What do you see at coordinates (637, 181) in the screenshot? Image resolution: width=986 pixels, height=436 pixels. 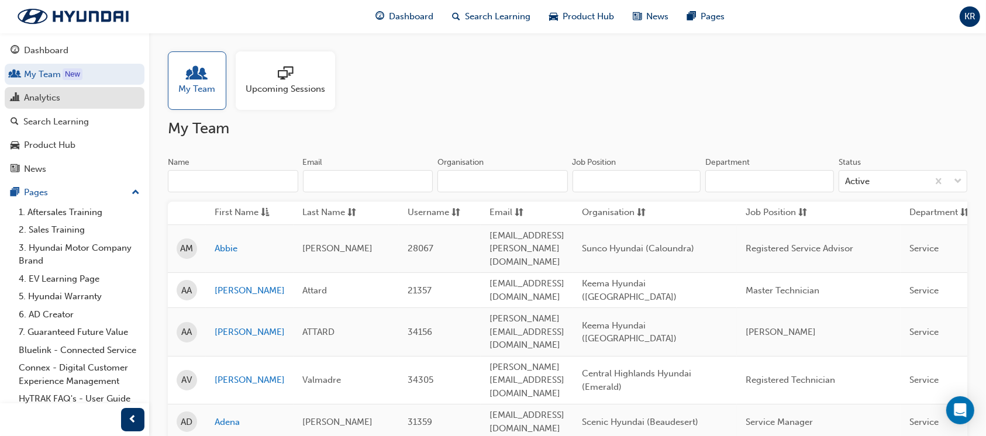 I see `input: Job Position` at bounding box center [637, 181].